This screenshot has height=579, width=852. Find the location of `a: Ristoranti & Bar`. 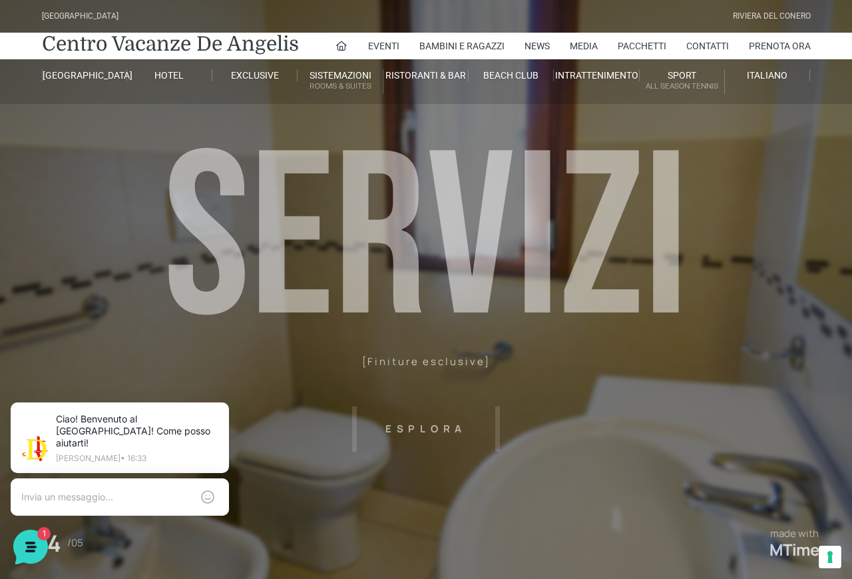

a: Ristoranti & Bar is located at coordinates (426, 75).